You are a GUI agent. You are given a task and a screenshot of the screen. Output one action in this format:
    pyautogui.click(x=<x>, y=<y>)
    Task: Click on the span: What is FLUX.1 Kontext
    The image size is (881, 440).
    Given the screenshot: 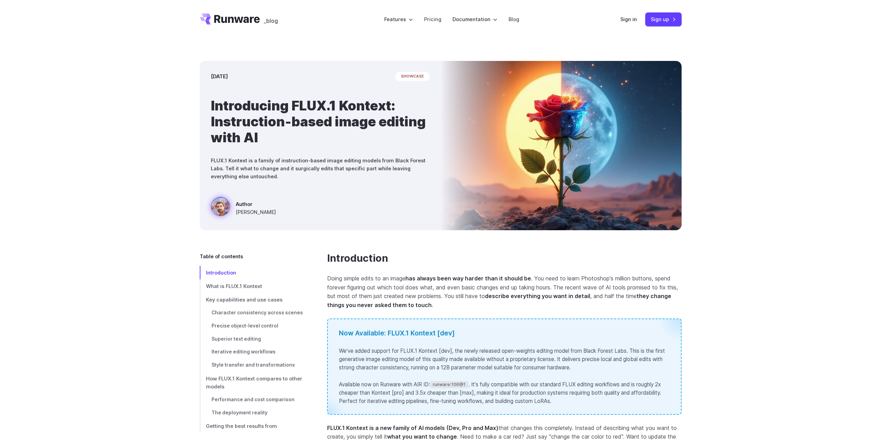 What is the action you would take?
    pyautogui.click(x=234, y=286)
    